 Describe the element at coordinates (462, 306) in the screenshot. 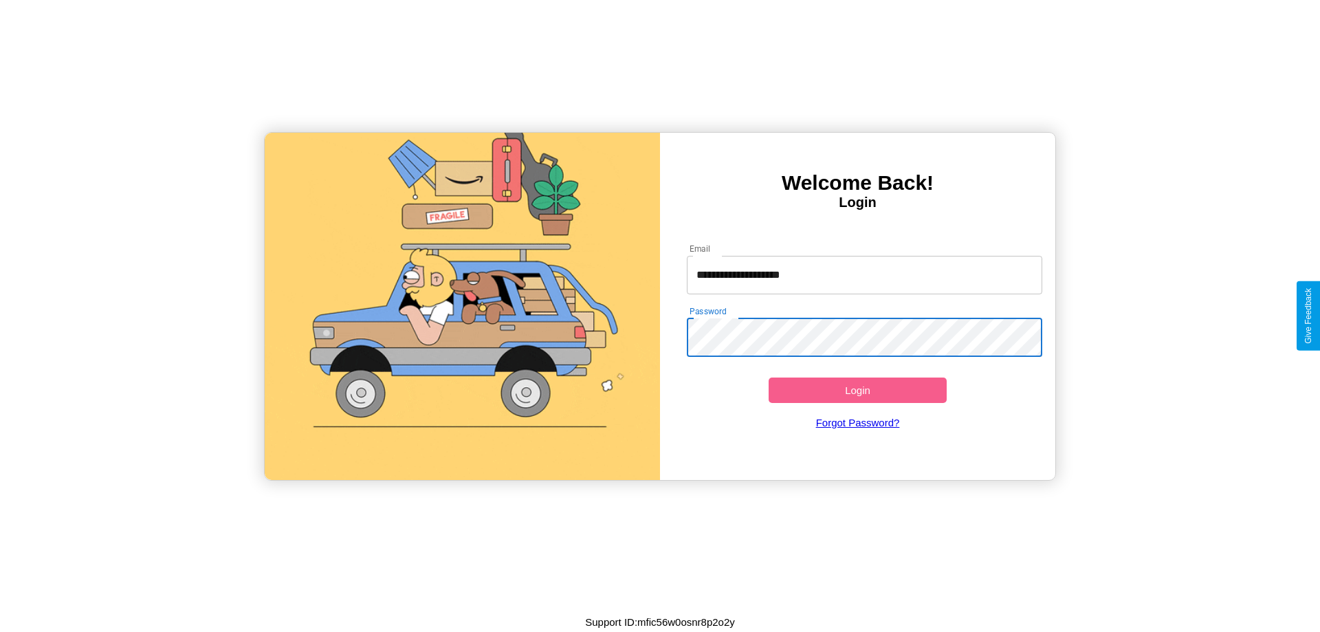

I see `img: gif` at that location.